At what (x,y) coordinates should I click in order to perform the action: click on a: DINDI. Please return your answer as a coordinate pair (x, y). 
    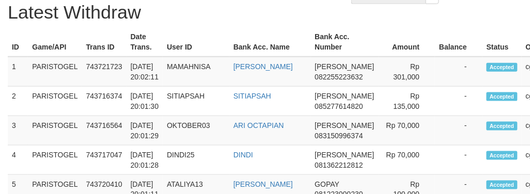
    Looking at the image, I should click on (243, 155).